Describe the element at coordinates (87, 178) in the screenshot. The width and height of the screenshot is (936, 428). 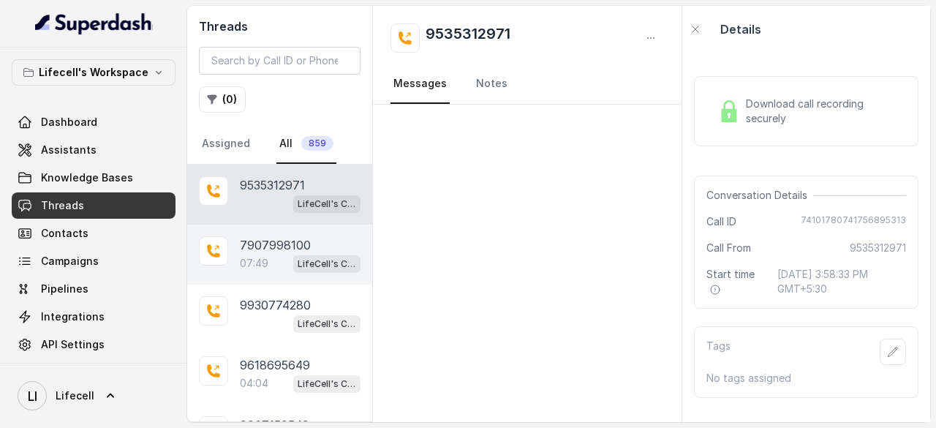
I see `span: Knowledge Bases` at that location.